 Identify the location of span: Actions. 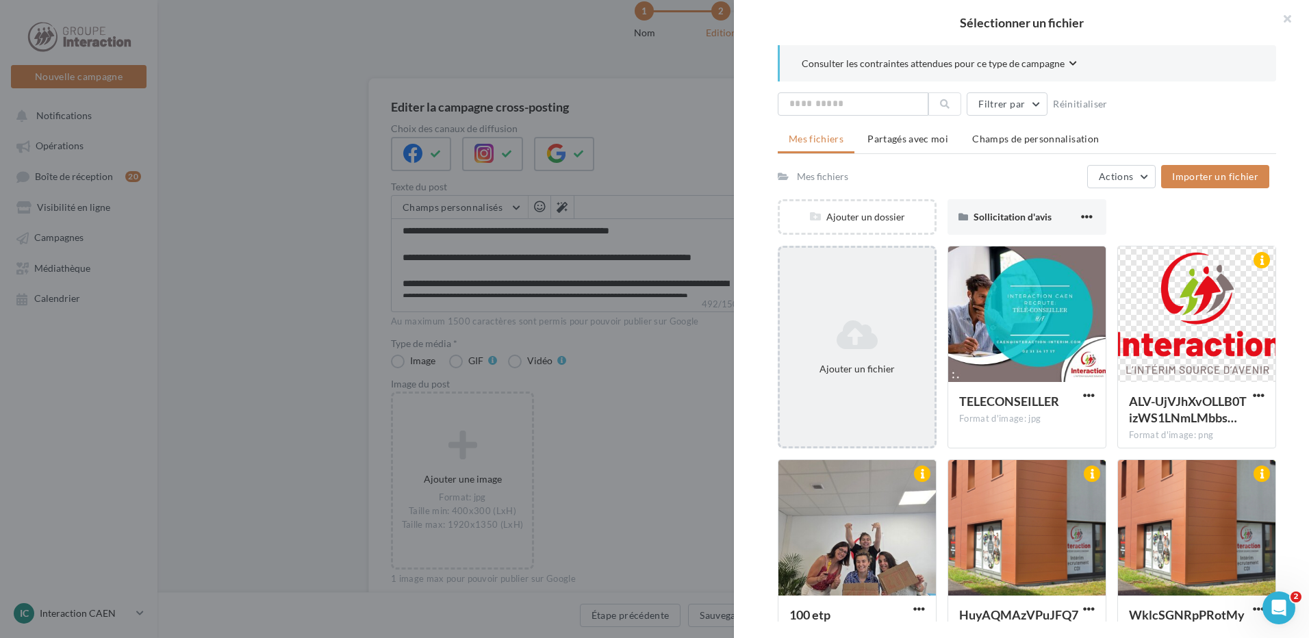
(1116, 176).